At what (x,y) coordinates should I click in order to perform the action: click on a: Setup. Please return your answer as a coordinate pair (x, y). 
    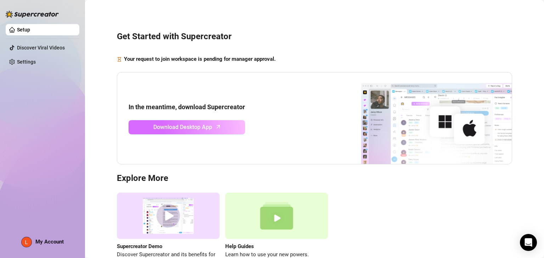
    Looking at the image, I should click on (23, 30).